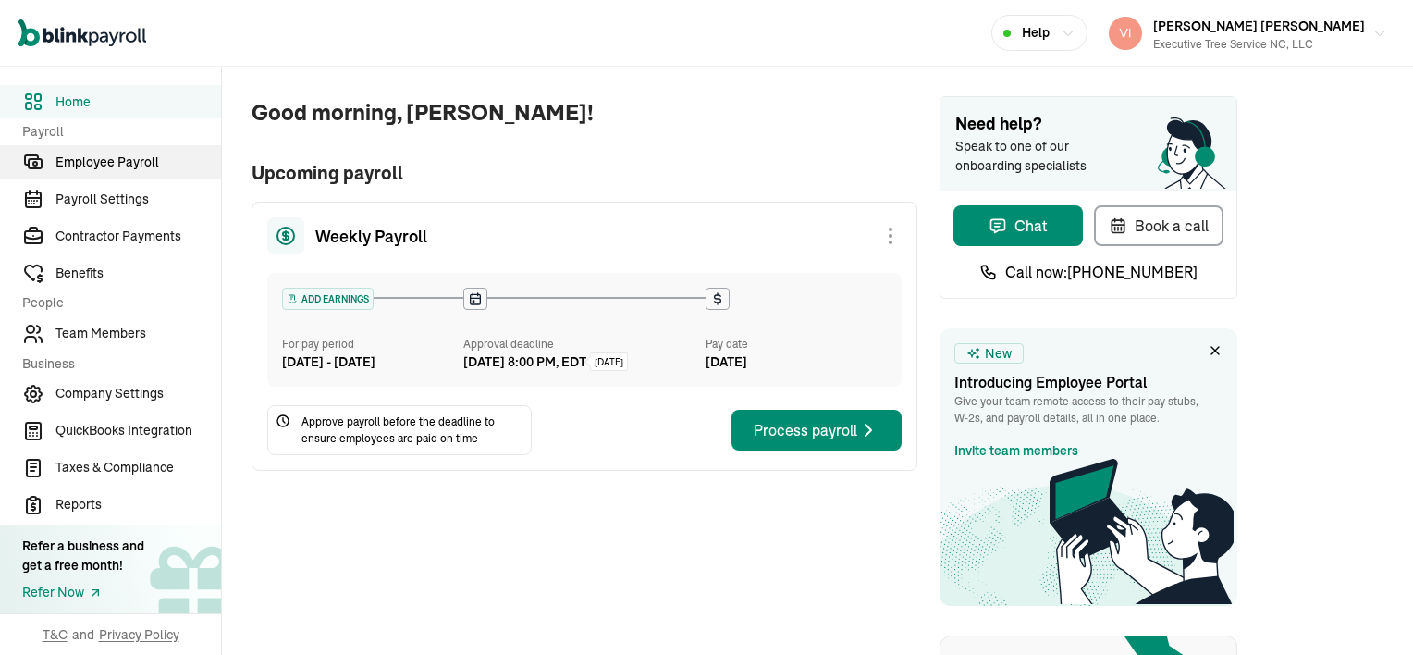 The image size is (1413, 655). Describe the element at coordinates (55, 634) in the screenshot. I see `span: T&C` at that location.